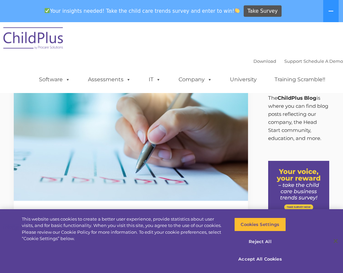 The width and height of the screenshot is (343, 273). I want to click on strong: ChildPlus Blog, so click(297, 98).